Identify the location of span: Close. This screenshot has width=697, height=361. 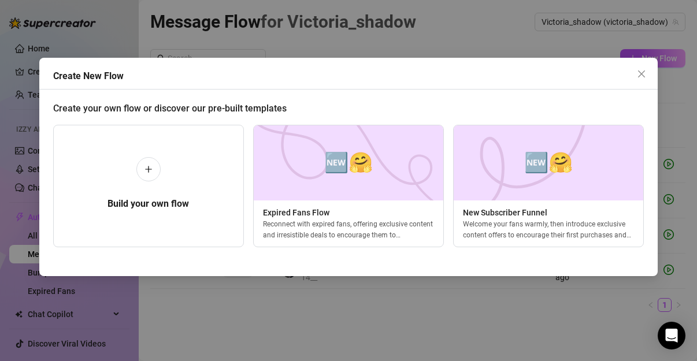
(642, 74).